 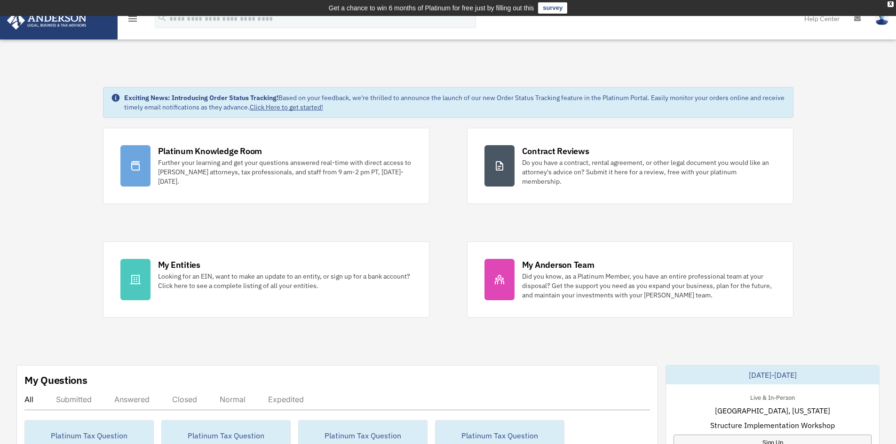 What do you see at coordinates (772, 426) in the screenshot?
I see `span: Structure Implementation Workshop` at bounding box center [772, 426].